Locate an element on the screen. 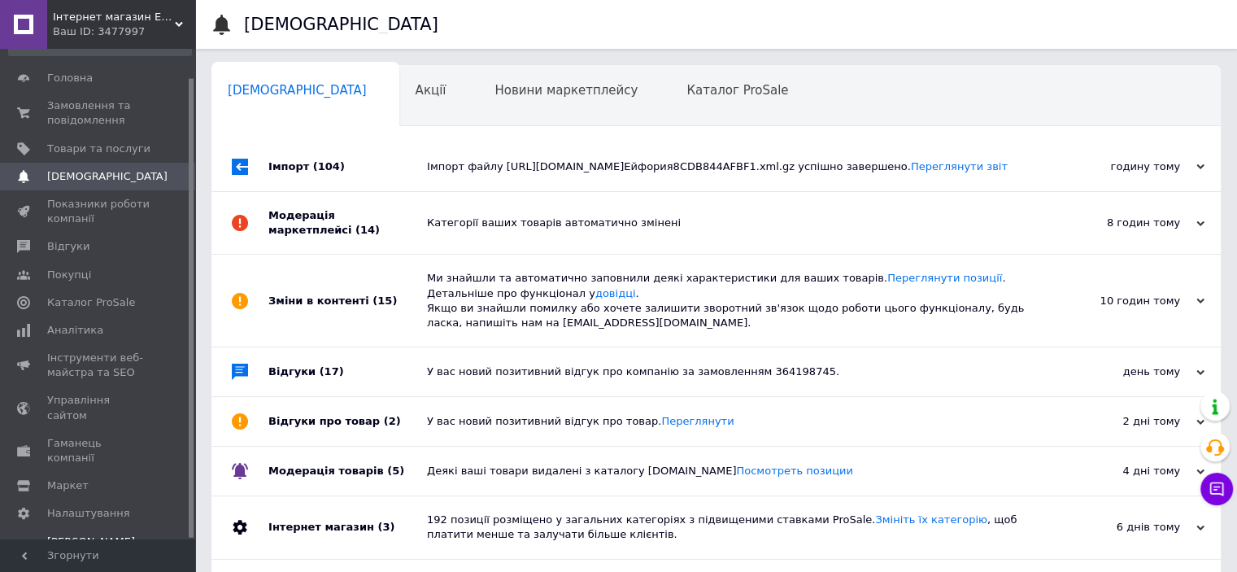 This screenshot has width=1237, height=572. div: Зміни в контенті is located at coordinates (347, 300).